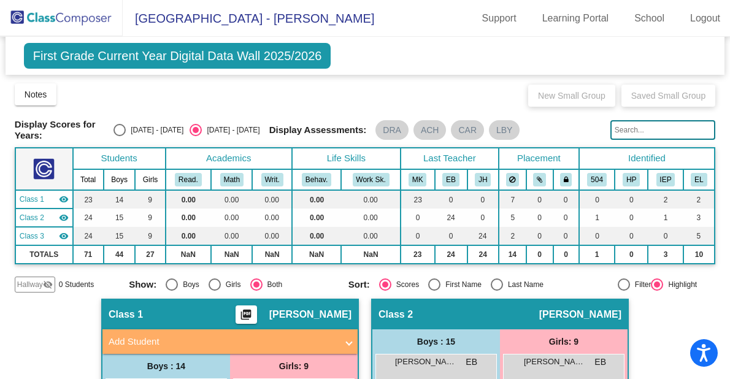  What do you see at coordinates (512, 180) in the screenshot?
I see `th: Keep away students` at bounding box center [512, 180].